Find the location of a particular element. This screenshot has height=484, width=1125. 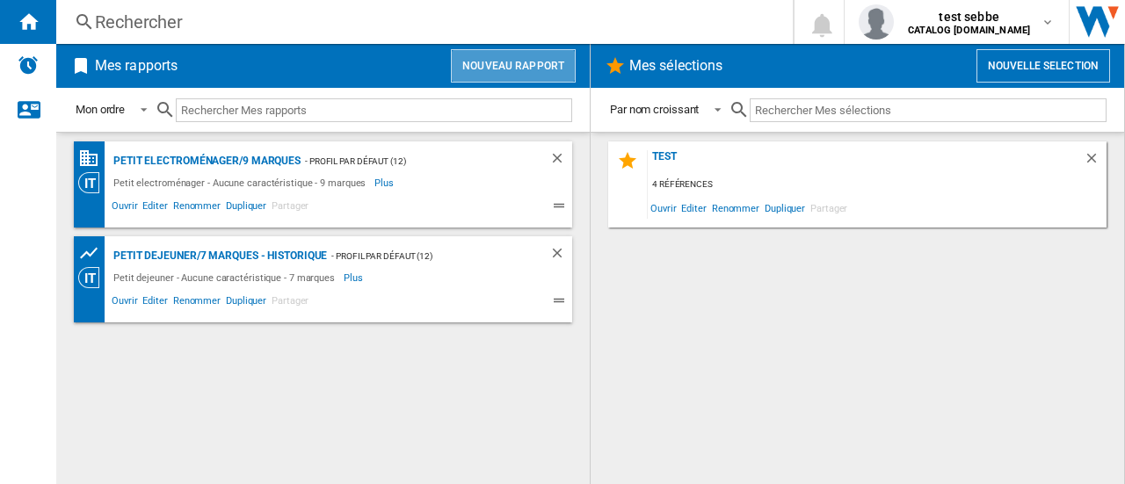

div: Petit electroménager/9 marques is located at coordinates (205, 161).